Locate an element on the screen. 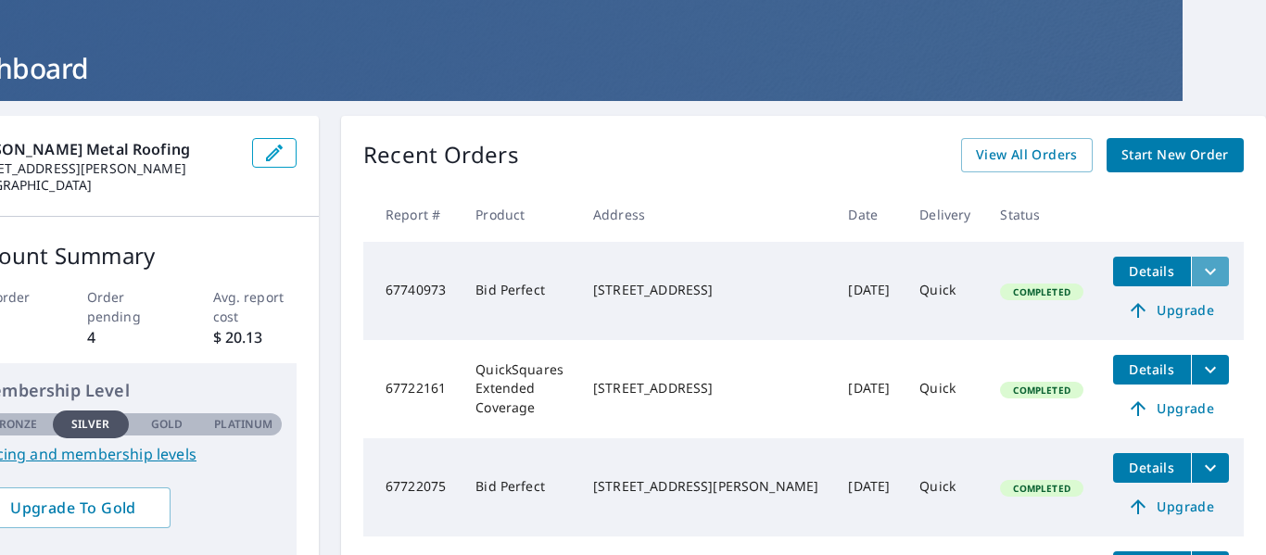  button: detailsBtn-67722161 is located at coordinates (1152, 370).